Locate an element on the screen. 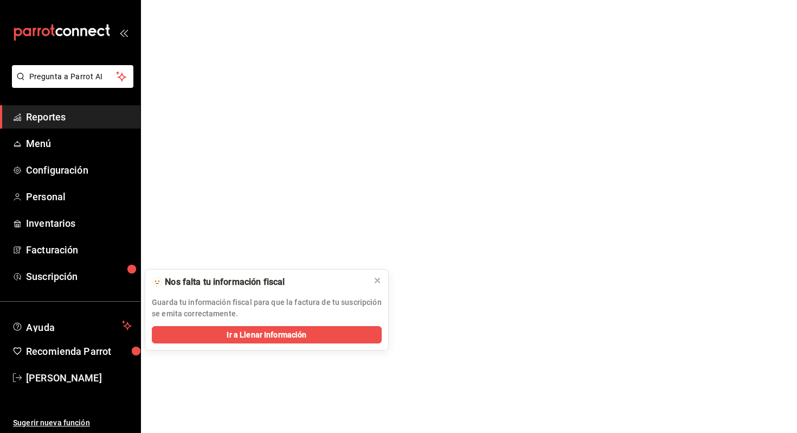 The image size is (797, 433). span: Suscripción is located at coordinates (79, 276).